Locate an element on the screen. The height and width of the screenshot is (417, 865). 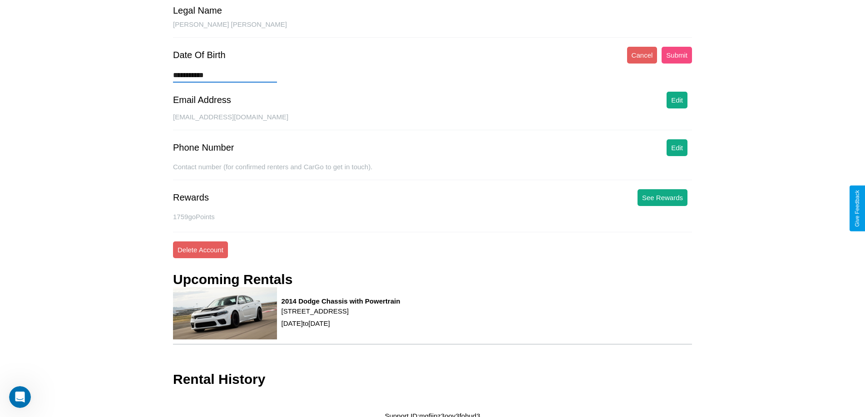
h3: Rental History is located at coordinates (219, 380).